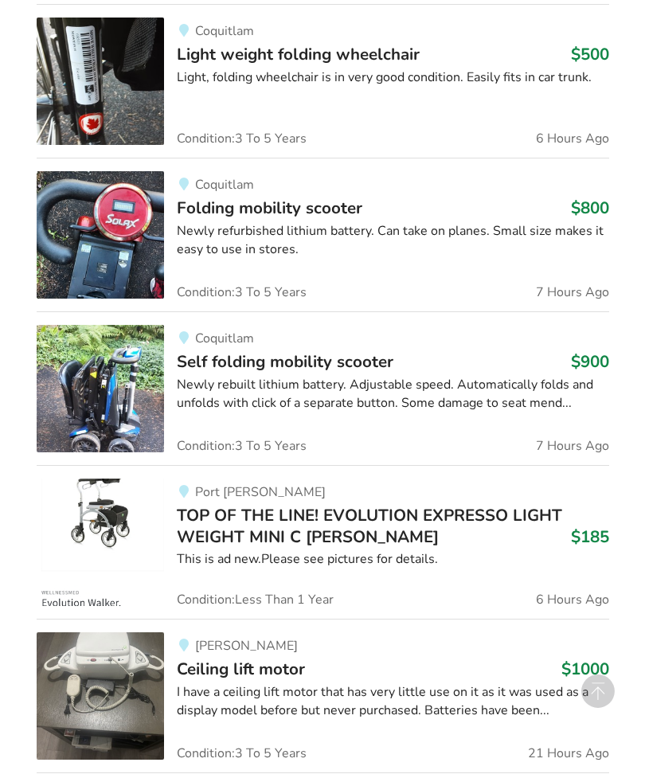  I want to click on div: Newly refurbished lithium battery. Can take on planes. Small size makes it easy to use in stores., so click(393, 241).